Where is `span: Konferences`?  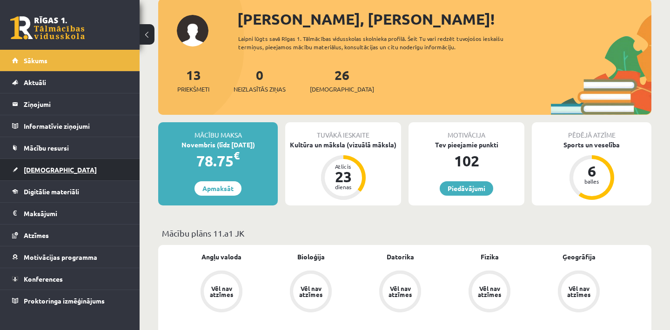
span: Konferences is located at coordinates (43, 279).